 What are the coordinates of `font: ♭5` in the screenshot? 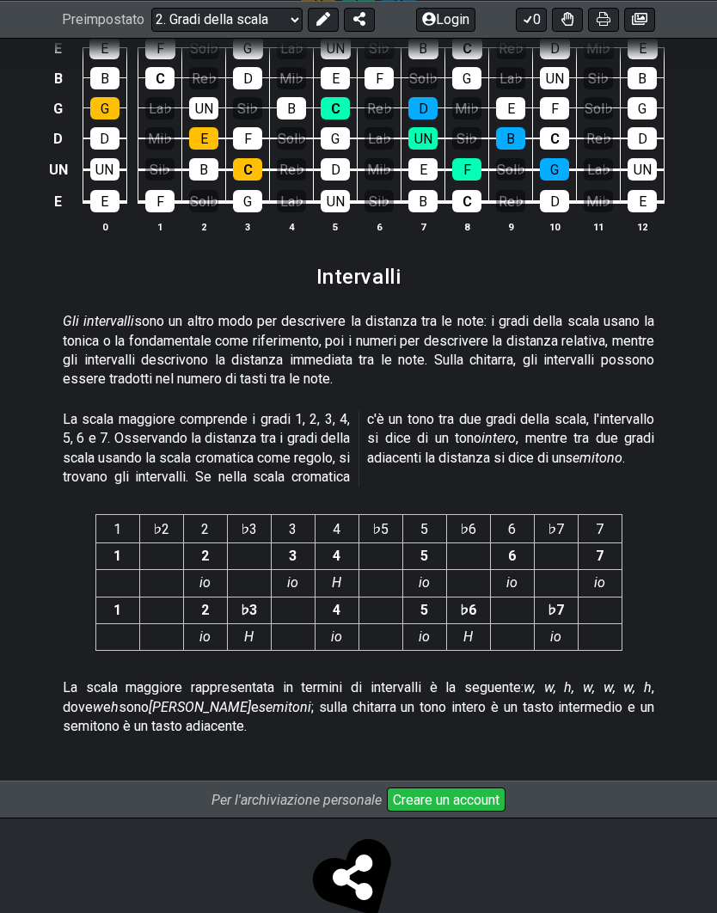 It's located at (380, 528).